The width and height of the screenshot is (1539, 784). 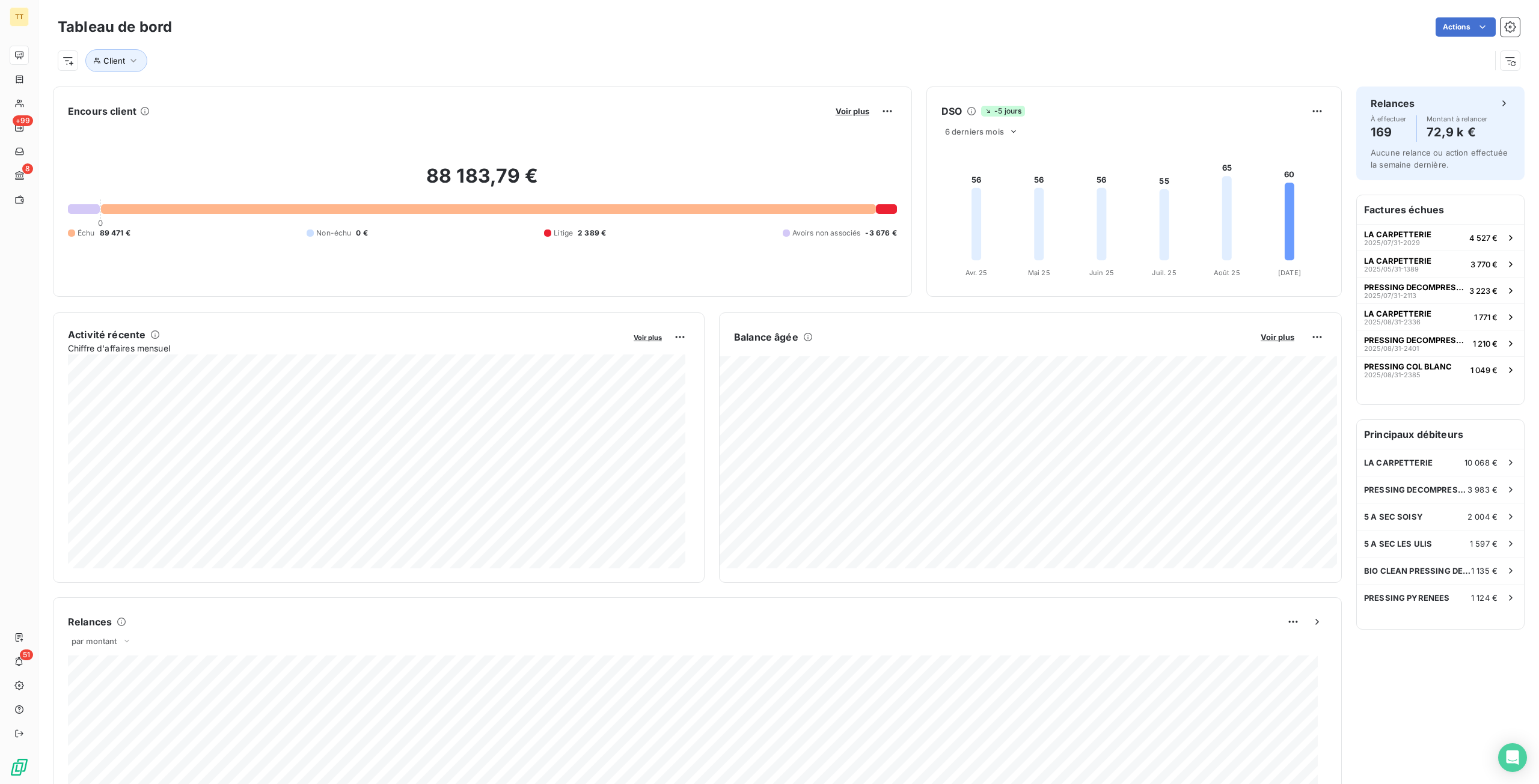 What do you see at coordinates (976, 273) in the screenshot?
I see `tspan: Avr. 25` at bounding box center [976, 273].